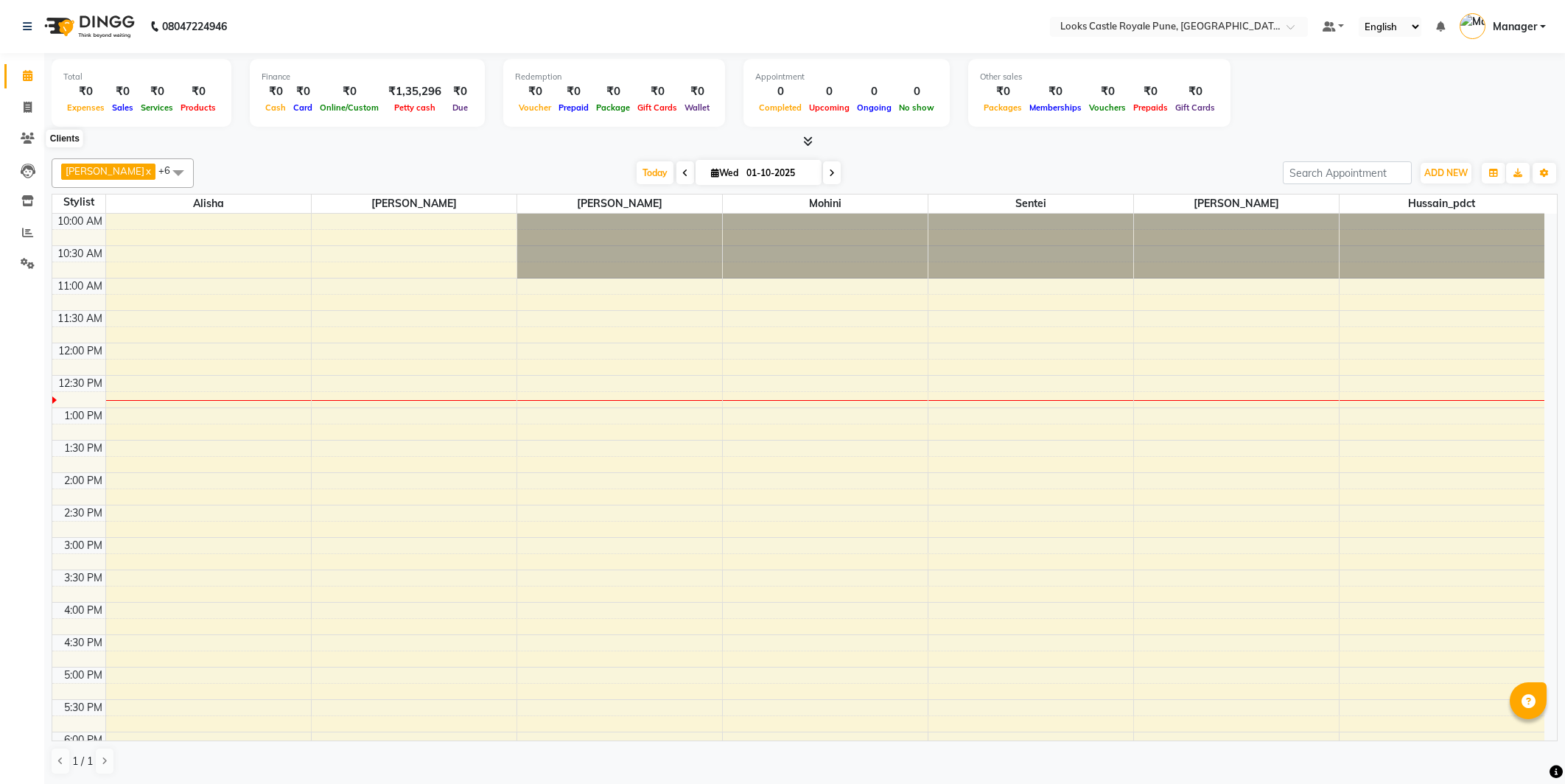 This screenshot has width=1565, height=784. Describe the element at coordinates (198, 108) in the screenshot. I see `span: Products` at that location.